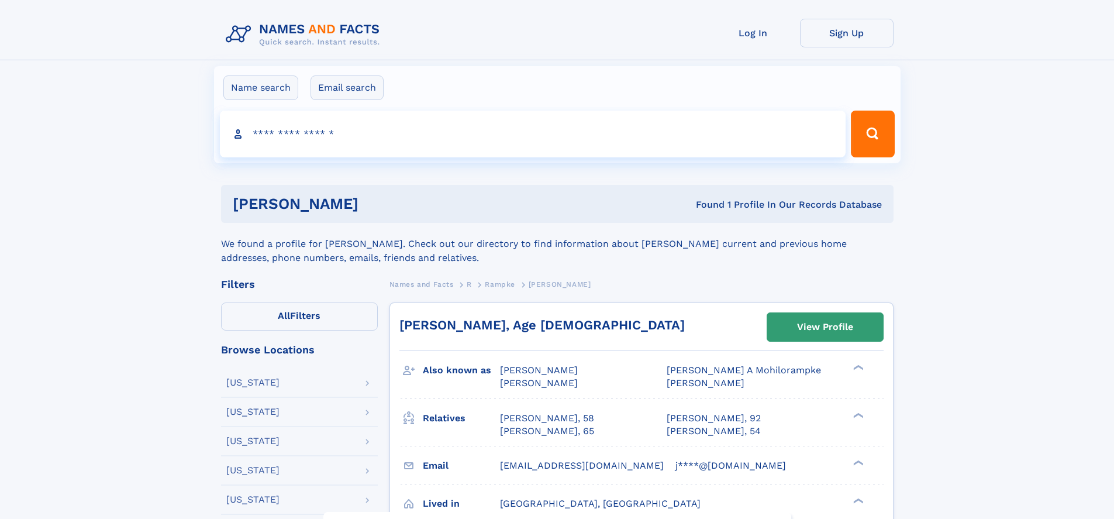 The width and height of the screenshot is (1114, 519). I want to click on h3: Lived in, so click(462, 504).